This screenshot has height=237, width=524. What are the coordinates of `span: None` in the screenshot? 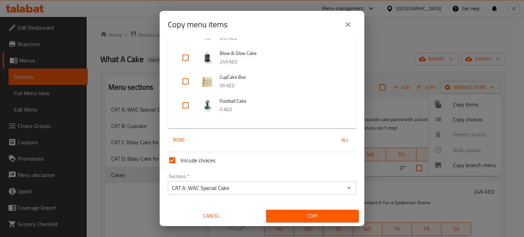 It's located at (179, 140).